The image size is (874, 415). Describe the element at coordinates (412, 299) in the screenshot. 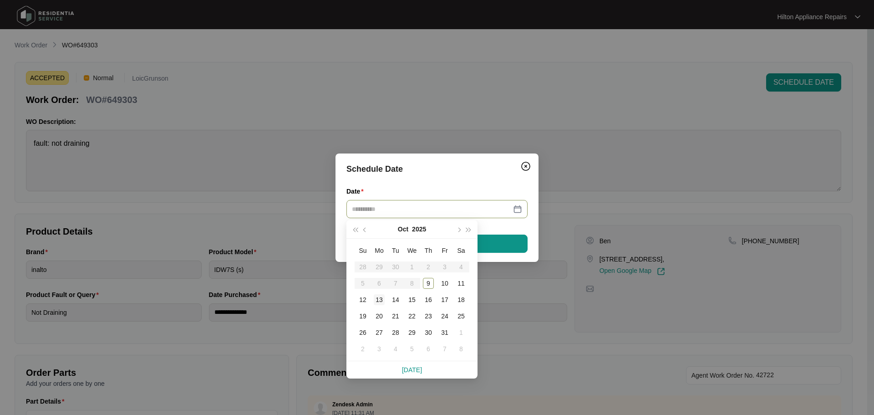

I see `div: 15` at that location.